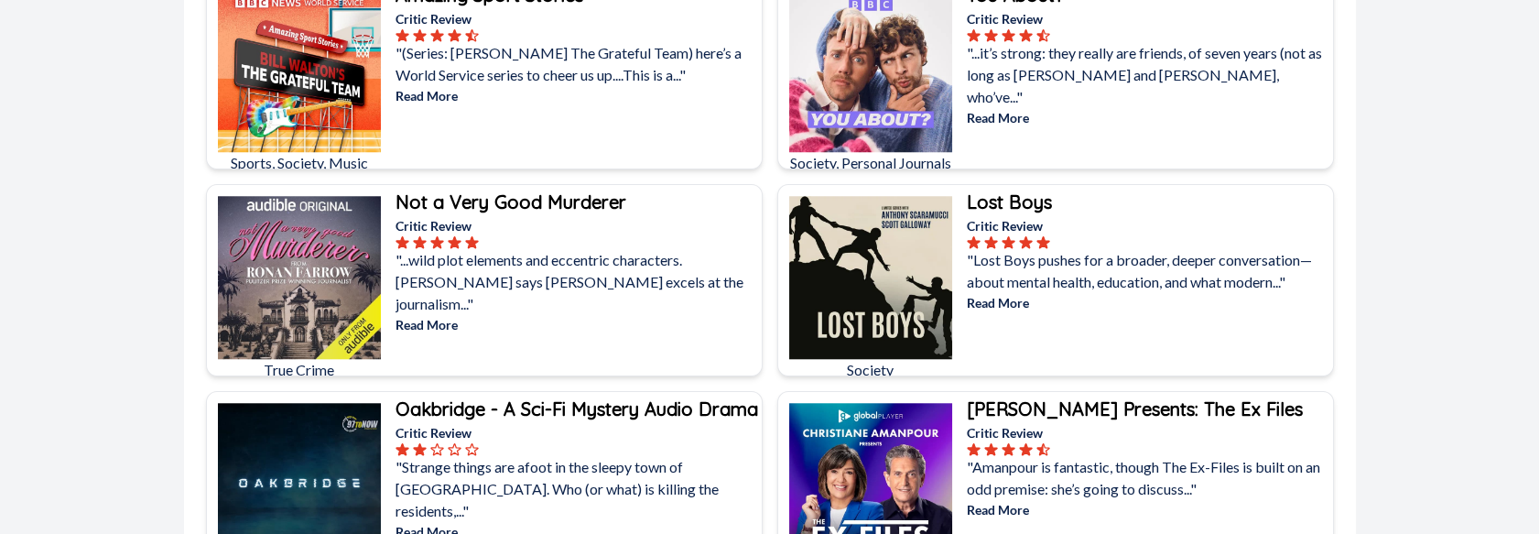  What do you see at coordinates (1148, 478) in the screenshot?
I see `p: "Amanpour is fantastic, ﻿though The Ex-Files is built on an odd premise: she’s going to discuss..."` at bounding box center [1148, 478].